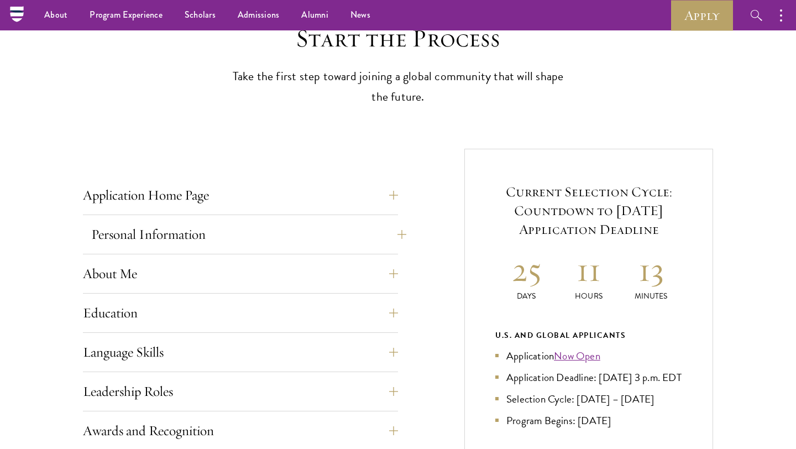  What do you see at coordinates (589, 269) in the screenshot?
I see `h2: 11` at bounding box center [589, 269].